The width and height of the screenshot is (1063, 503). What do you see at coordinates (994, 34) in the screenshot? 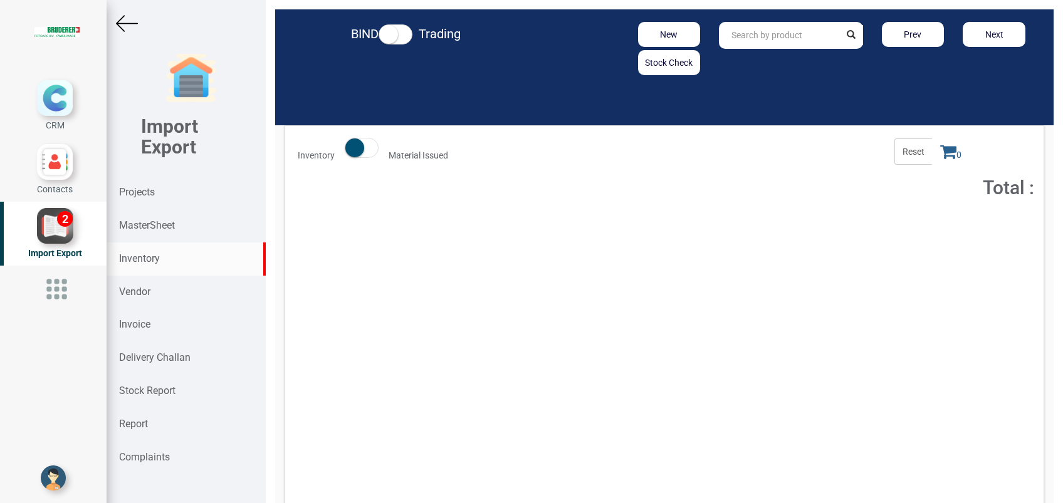
I see `button: Next` at bounding box center [994, 34].